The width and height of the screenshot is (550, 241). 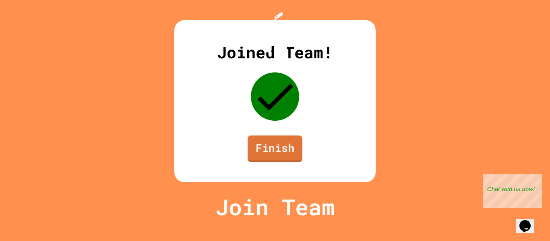 What do you see at coordinates (28, 15) in the screenshot?
I see `p: Chat with us now!` at bounding box center [28, 15].